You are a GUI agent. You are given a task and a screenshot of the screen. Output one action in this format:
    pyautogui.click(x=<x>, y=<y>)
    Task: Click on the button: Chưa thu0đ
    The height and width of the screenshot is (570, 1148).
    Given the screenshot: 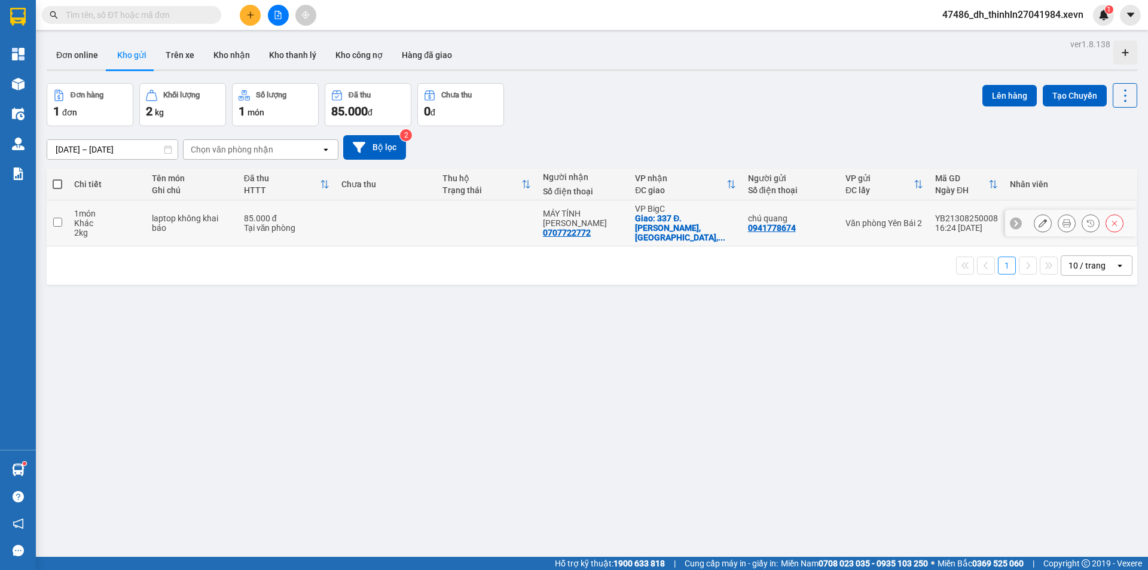 What is the action you would take?
    pyautogui.click(x=460, y=105)
    